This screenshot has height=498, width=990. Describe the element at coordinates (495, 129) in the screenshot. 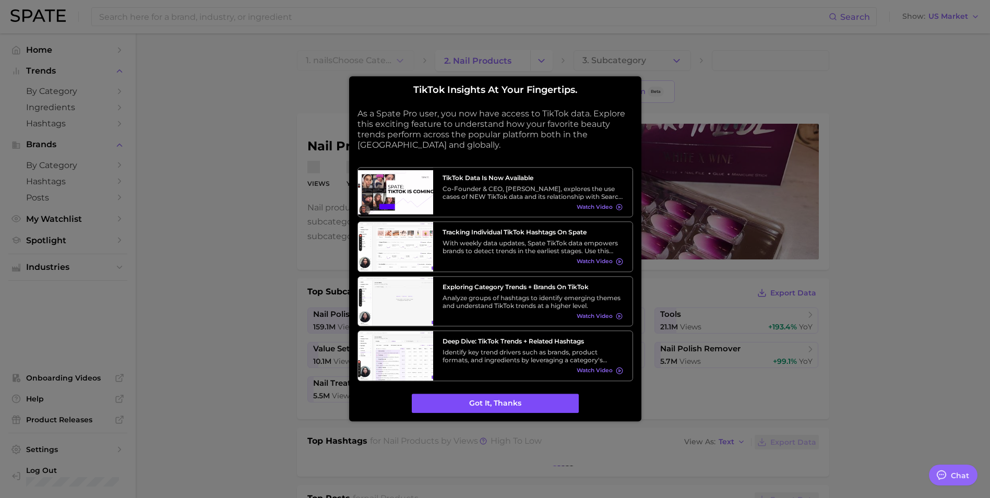

I see `p: As a Spate Pro user, you now have access to TikTok data. Explore this exciting feature to underst...` at that location.